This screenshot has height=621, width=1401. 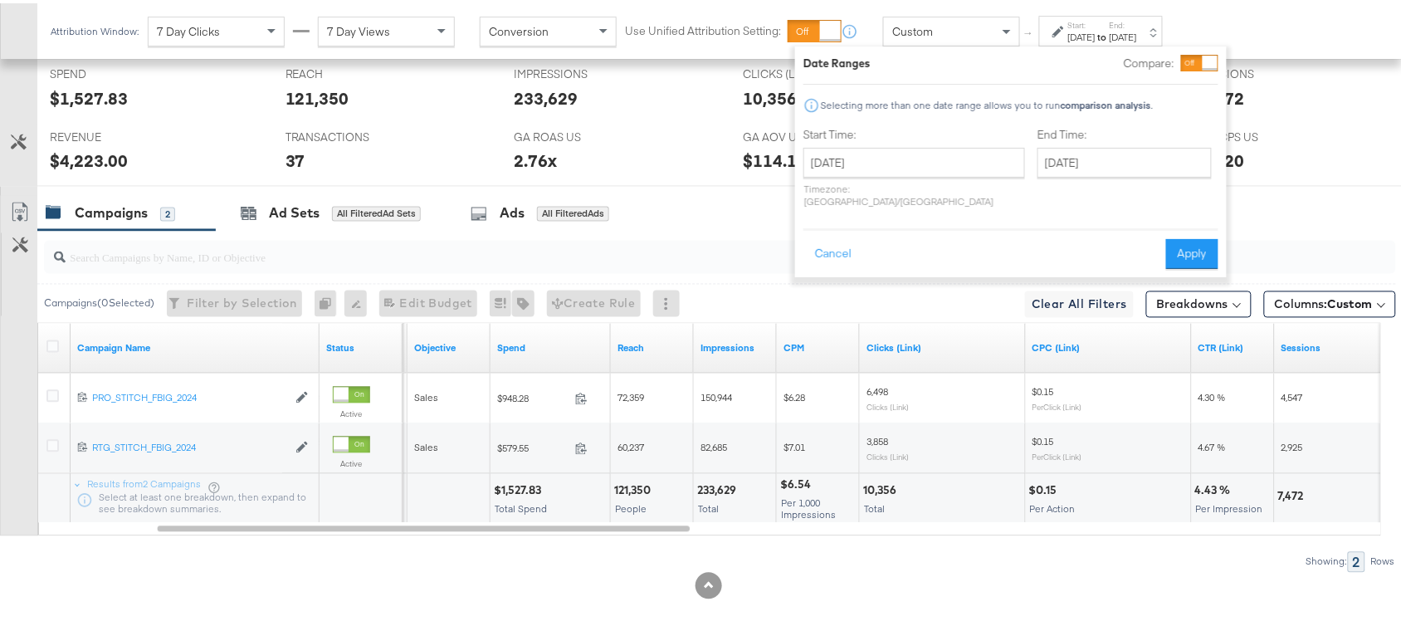 What do you see at coordinates (774, 158) in the screenshot?
I see `div: $114.14` at bounding box center [774, 158].